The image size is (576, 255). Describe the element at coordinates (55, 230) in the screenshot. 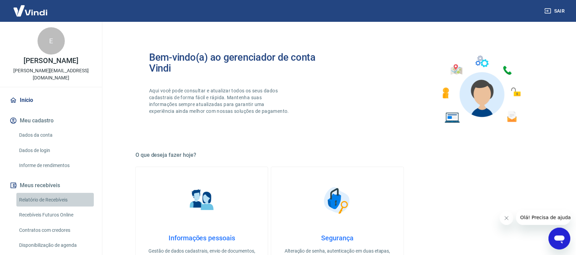

I see `a: Contratos com credores` at that location.